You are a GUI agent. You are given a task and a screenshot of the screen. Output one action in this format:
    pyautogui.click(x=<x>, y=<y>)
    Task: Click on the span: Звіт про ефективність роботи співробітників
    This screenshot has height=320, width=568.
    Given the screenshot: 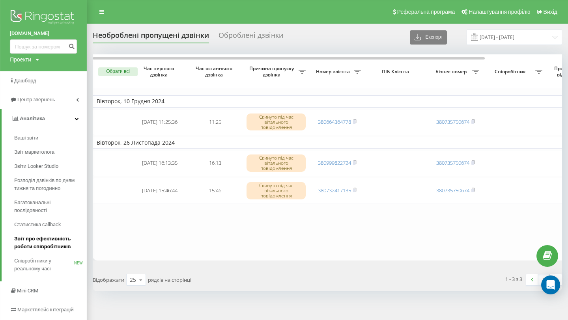 What is the action you would take?
    pyautogui.click(x=49, y=243)
    